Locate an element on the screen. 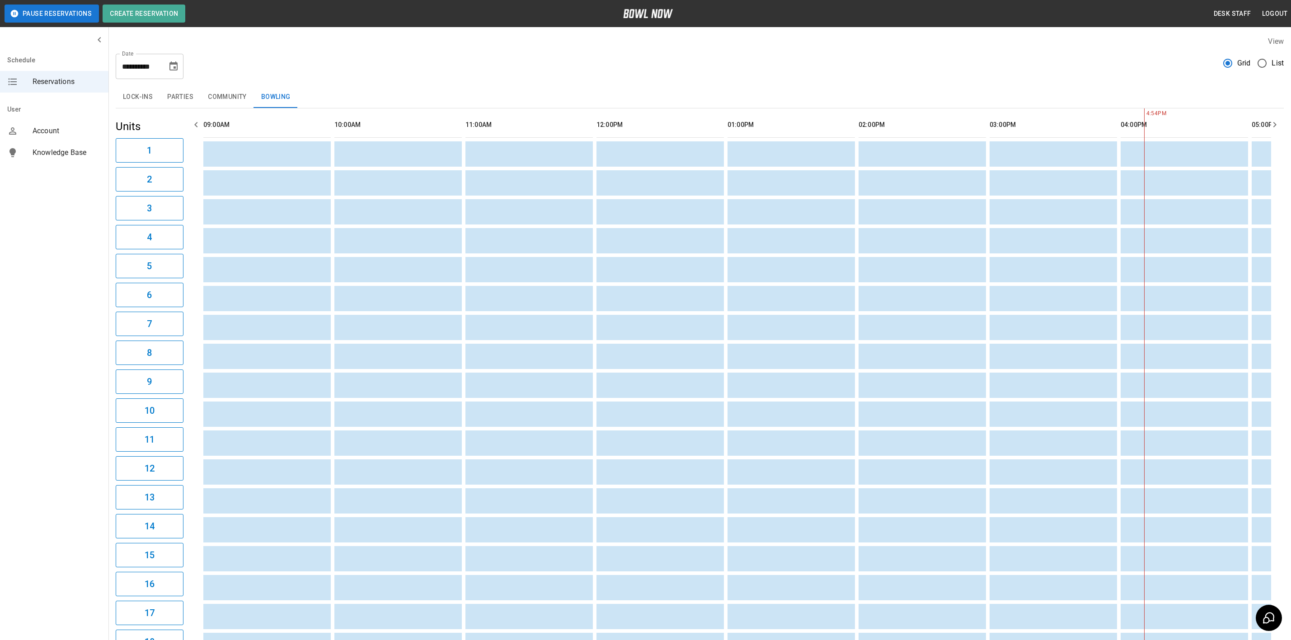 This screenshot has width=1291, height=640. button: Bowling is located at coordinates (276, 97).